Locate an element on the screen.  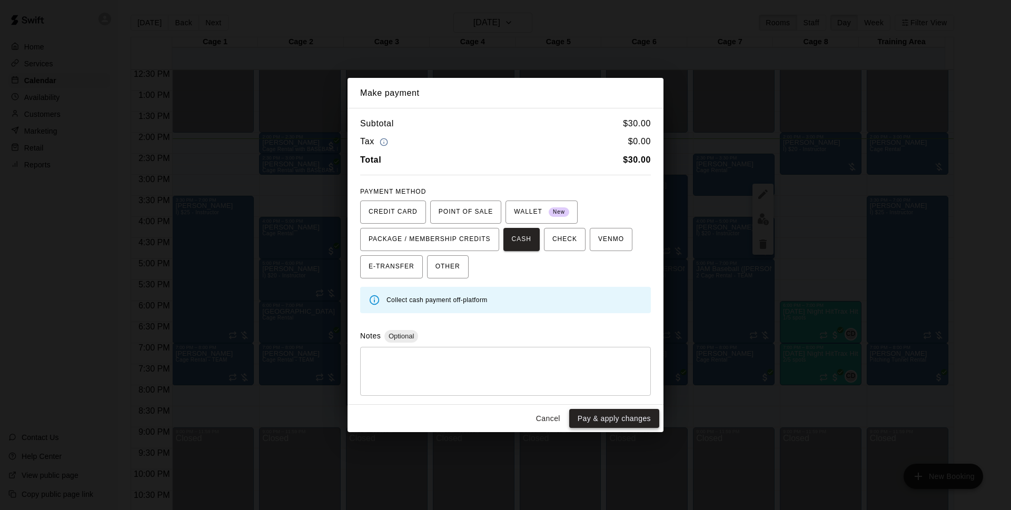
button: CASH is located at coordinates (521, 240).